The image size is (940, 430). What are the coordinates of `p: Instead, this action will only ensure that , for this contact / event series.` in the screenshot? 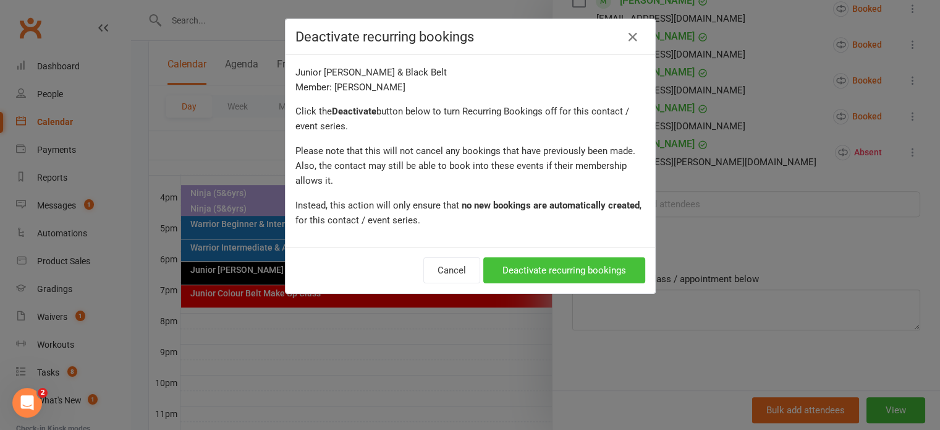 It's located at (470, 213).